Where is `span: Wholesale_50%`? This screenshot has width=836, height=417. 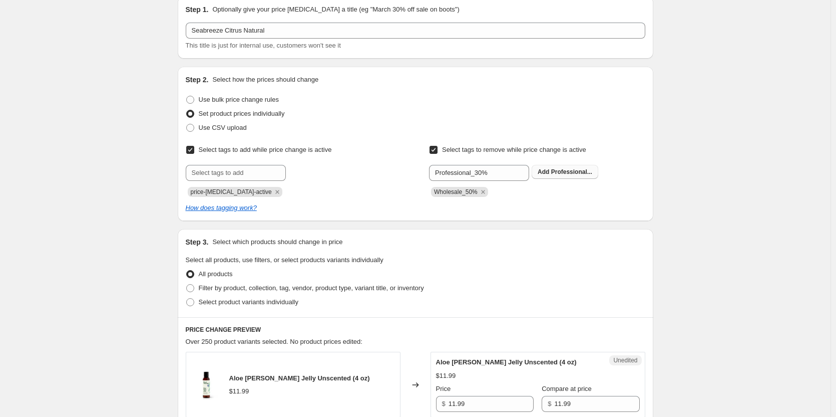
span: Wholesale_50% is located at coordinates (456, 192).